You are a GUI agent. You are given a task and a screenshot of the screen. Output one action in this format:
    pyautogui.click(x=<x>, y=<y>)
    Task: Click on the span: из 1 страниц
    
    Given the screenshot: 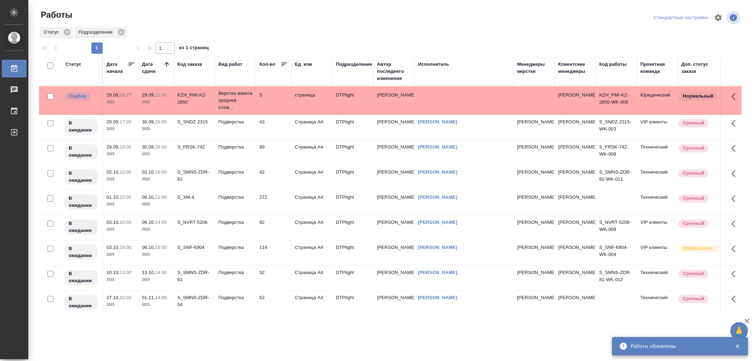 What is the action you would take?
    pyautogui.click(x=194, y=49)
    